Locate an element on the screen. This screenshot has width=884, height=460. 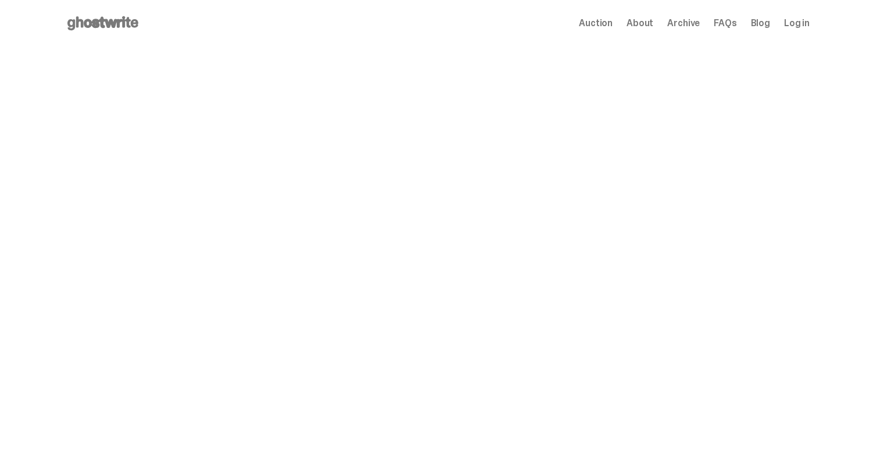
span: Auction is located at coordinates (595, 23).